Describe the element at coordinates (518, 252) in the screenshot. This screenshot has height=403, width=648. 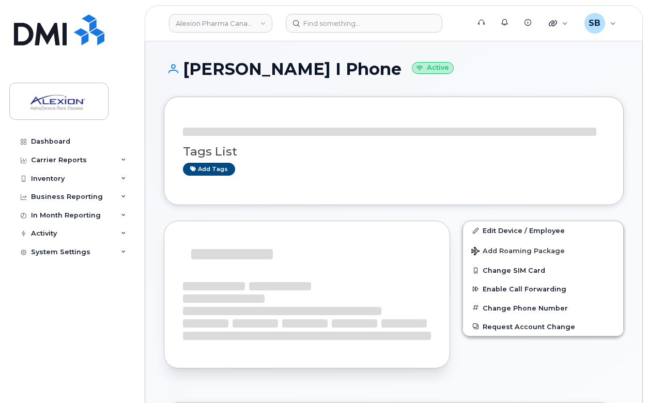
I see `span: Add Roaming Package` at that location.